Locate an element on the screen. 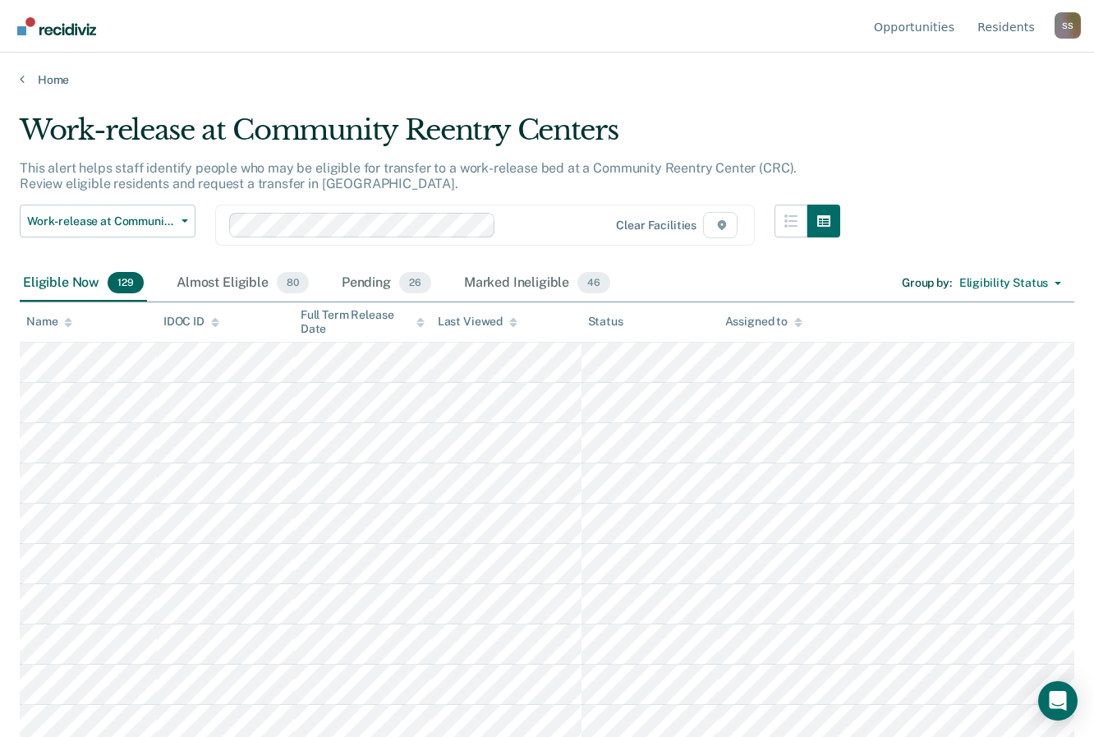 The height and width of the screenshot is (737, 1094). a: Home is located at coordinates (547, 80).